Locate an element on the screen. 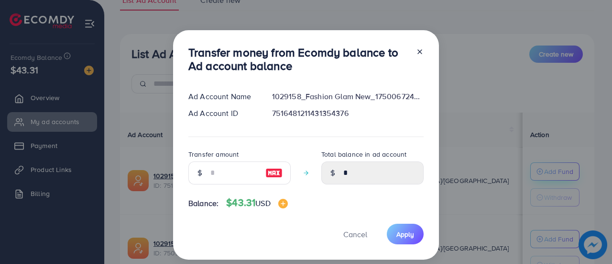 Image resolution: width=612 pixels, height=264 pixels. h4: $43.31 is located at coordinates (257, 202).